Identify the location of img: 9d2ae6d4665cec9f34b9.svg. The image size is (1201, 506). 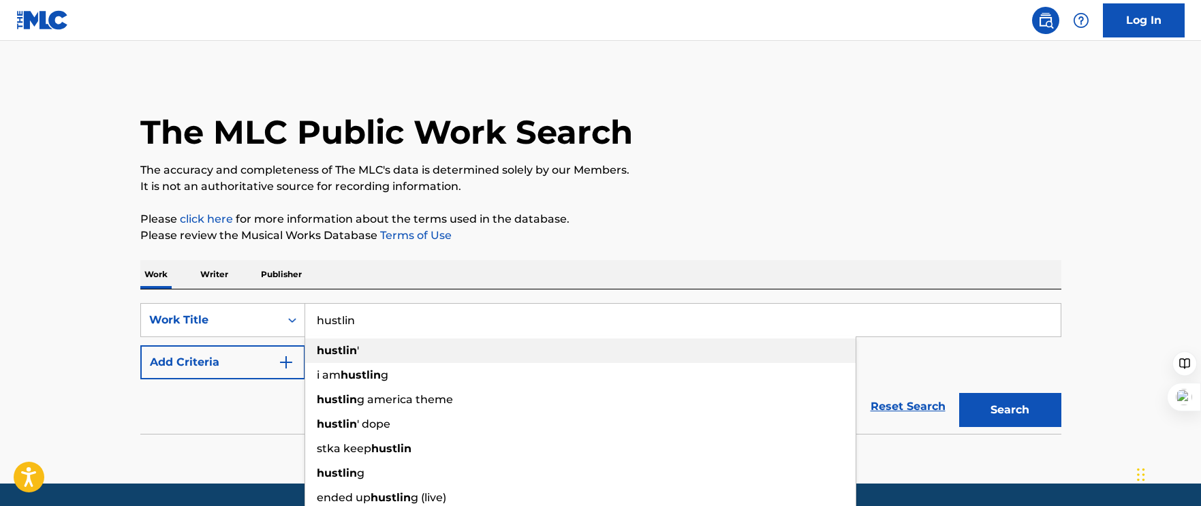
(286, 362).